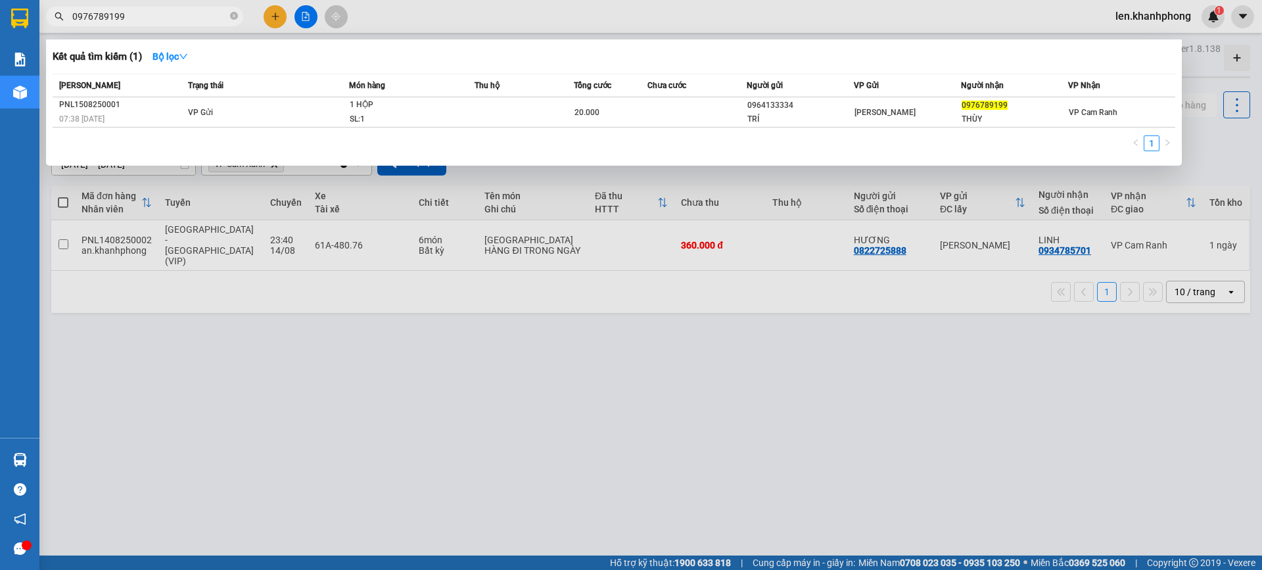 This screenshot has width=1262, height=570. What do you see at coordinates (592, 85) in the screenshot?
I see `span: Tổng cước` at bounding box center [592, 85].